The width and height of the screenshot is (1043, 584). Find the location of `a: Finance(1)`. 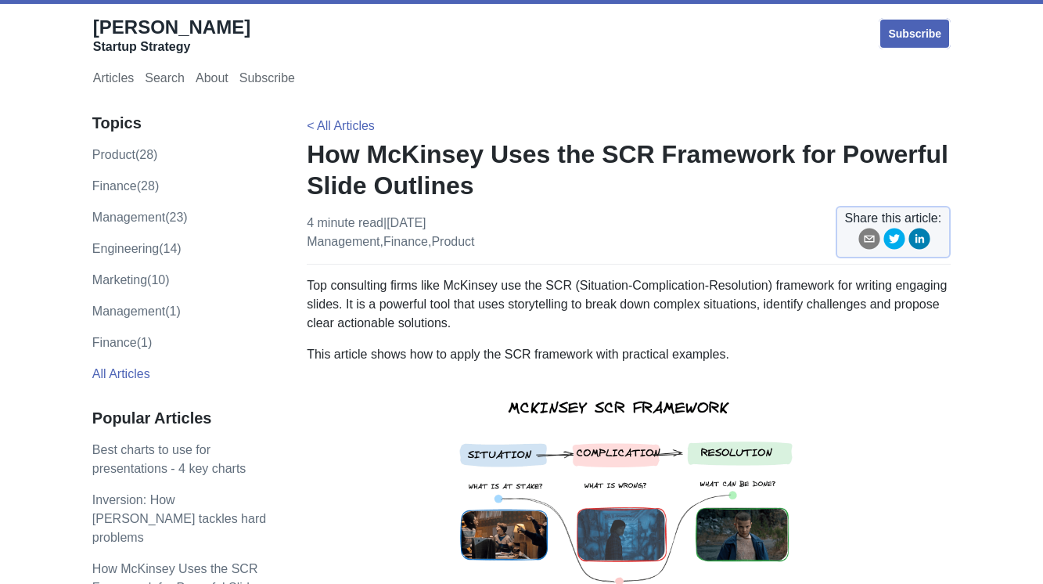

a: Finance(1) is located at coordinates (122, 342).